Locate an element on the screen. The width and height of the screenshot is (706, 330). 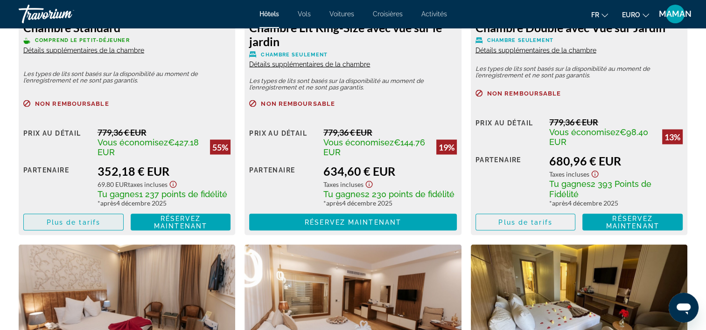
button: Menu utilisateur is located at coordinates (675, 14).